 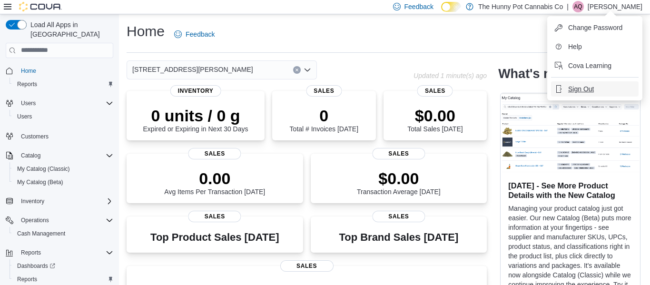 What do you see at coordinates (595, 47) in the screenshot?
I see `button: Help` at bounding box center [595, 47].